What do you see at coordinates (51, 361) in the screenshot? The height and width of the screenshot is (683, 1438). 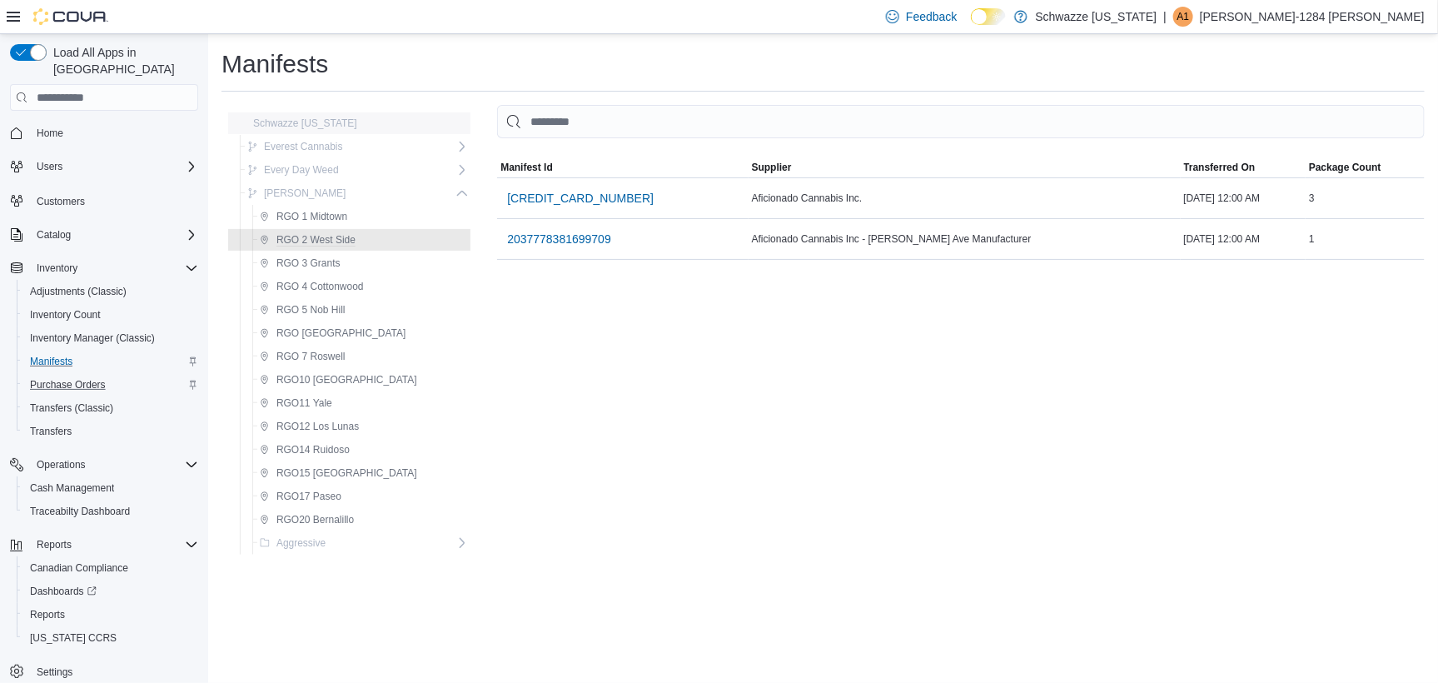 I see `a: Manifests` at bounding box center [51, 361].